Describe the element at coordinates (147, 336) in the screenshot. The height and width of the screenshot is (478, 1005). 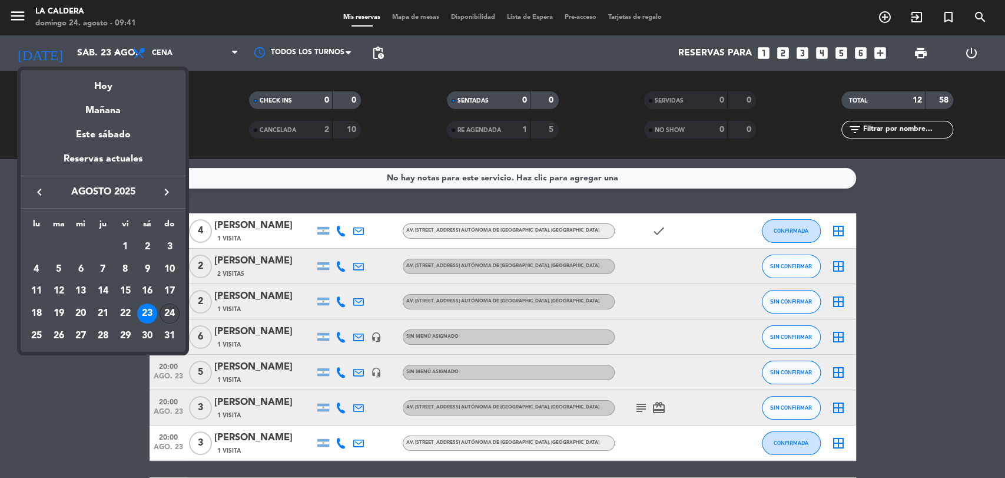
I see `div: 30` at that location.